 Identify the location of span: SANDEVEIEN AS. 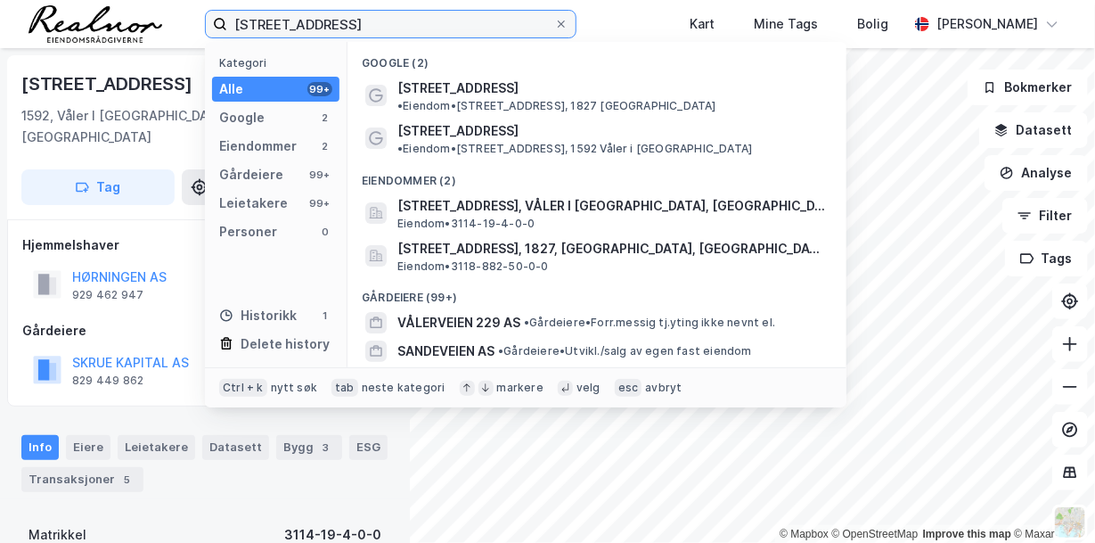
(446, 351).